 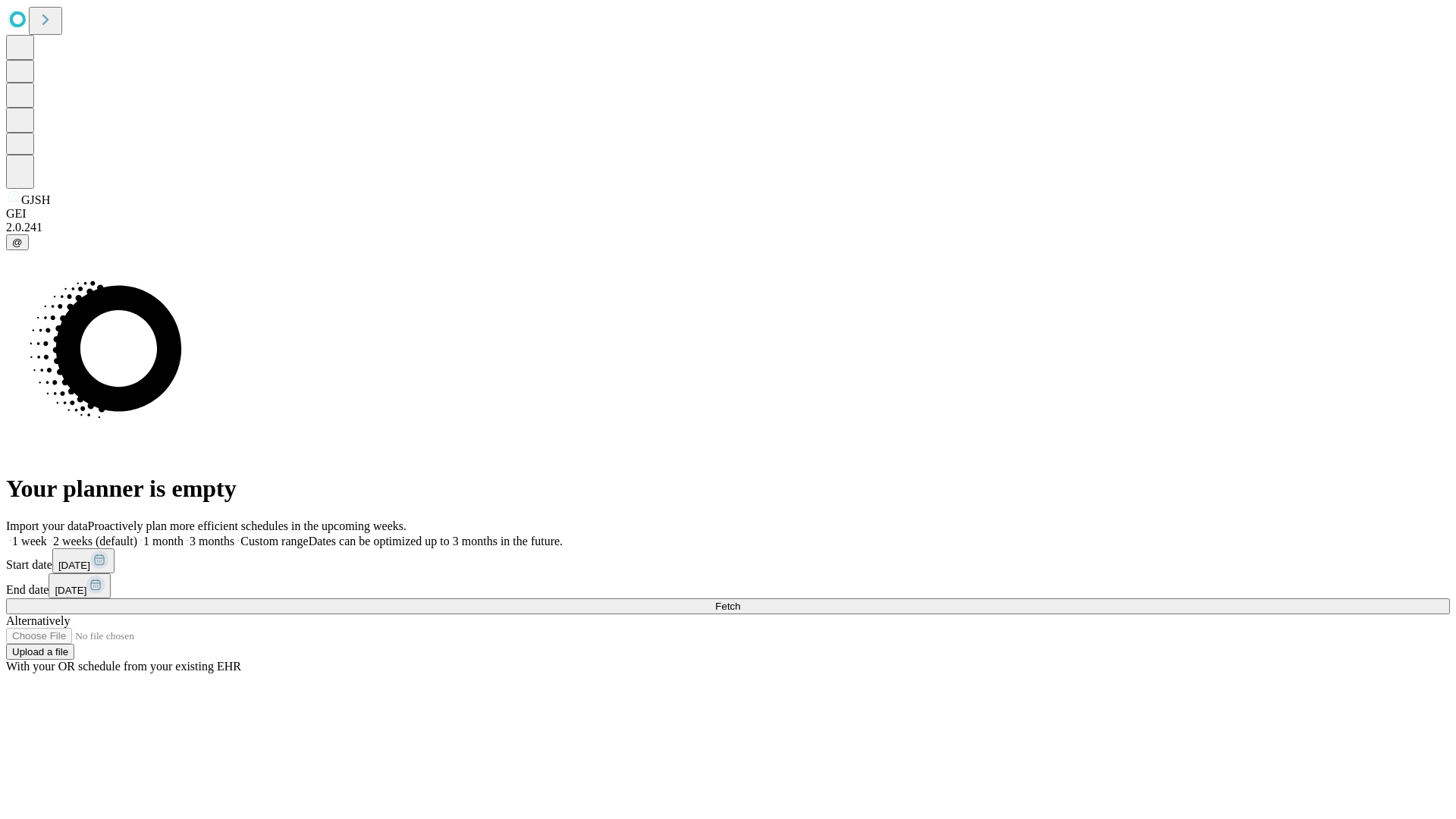 I want to click on div: End date, so click(x=728, y=586).